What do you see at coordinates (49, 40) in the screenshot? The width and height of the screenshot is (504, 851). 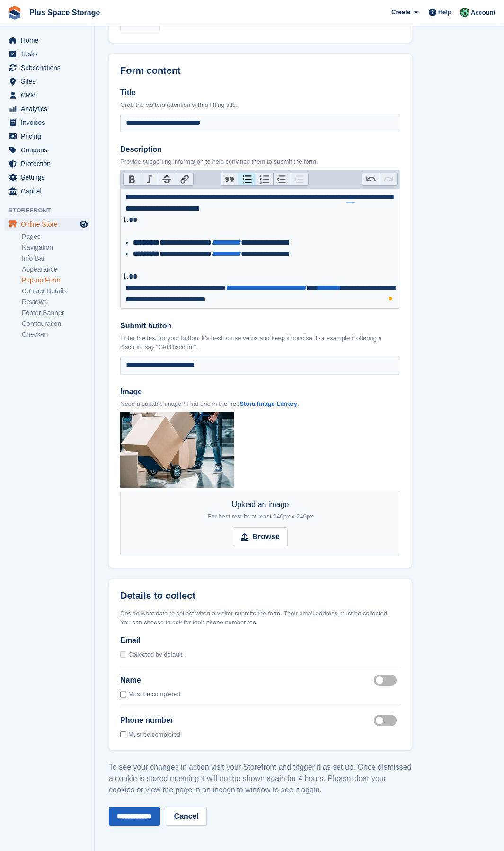 I see `span: Home` at bounding box center [49, 40].